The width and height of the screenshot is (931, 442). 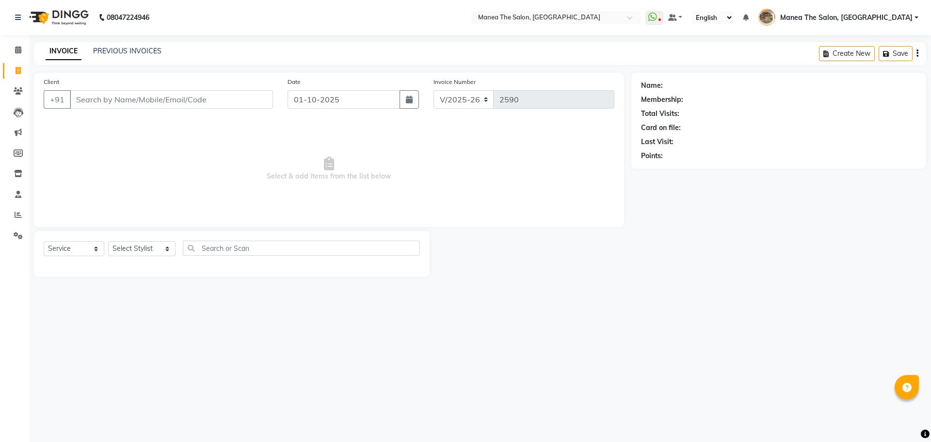 I want to click on input: Search by Name/Mobile/Email/Code, so click(x=171, y=99).